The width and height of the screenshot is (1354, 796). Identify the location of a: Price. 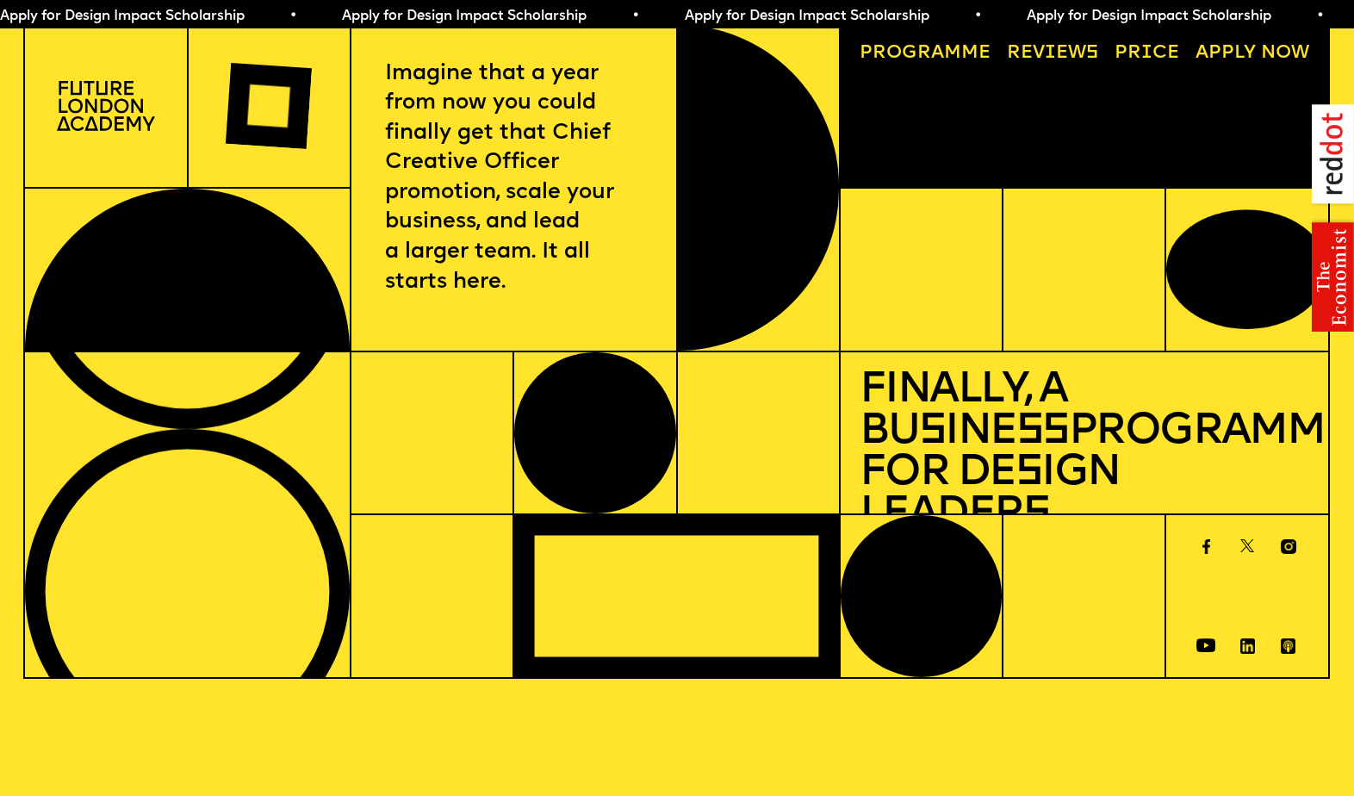
(1146, 53).